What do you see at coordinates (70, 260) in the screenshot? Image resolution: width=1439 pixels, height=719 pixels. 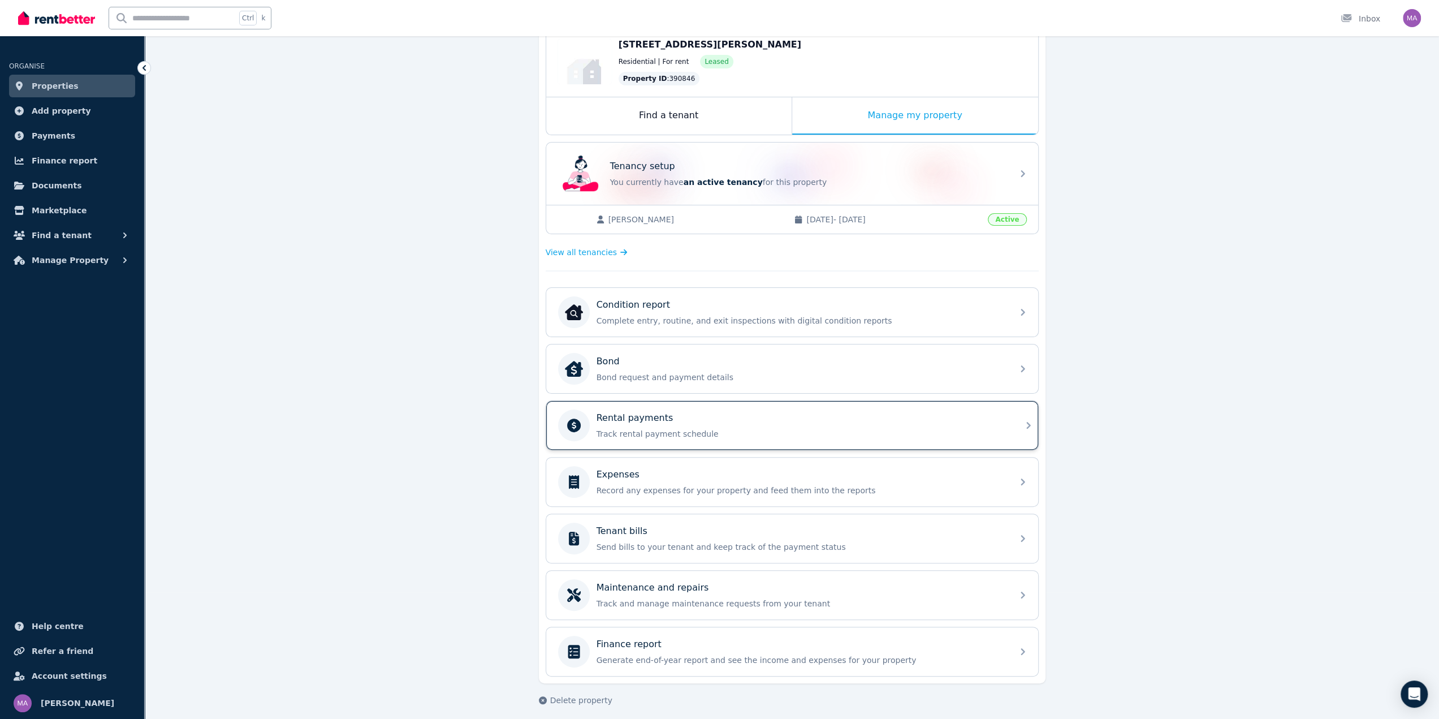 I see `span: Manage Property` at bounding box center [70, 260].